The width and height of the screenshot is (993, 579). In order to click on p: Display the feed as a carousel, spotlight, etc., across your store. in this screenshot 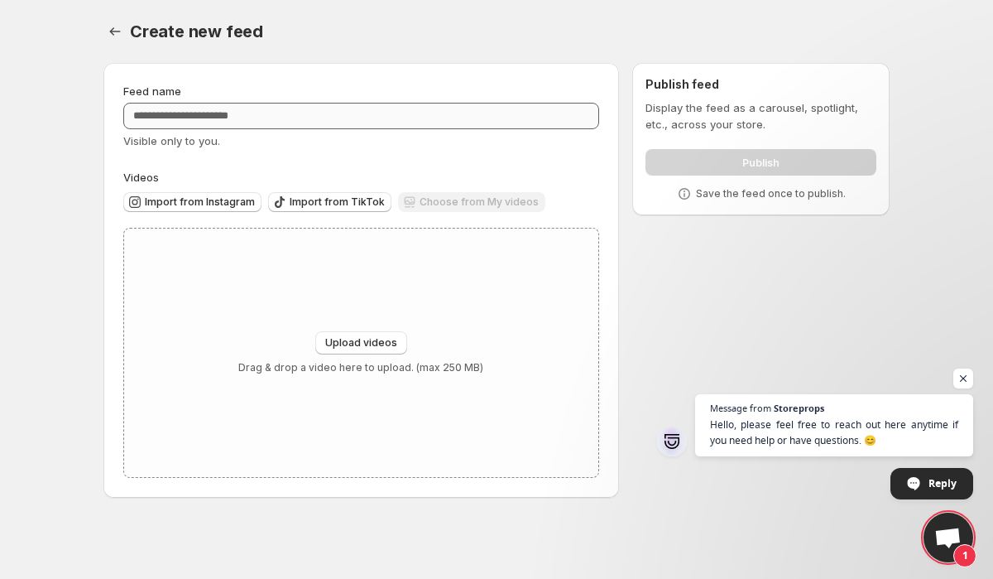, I will do `click(761, 116)`.